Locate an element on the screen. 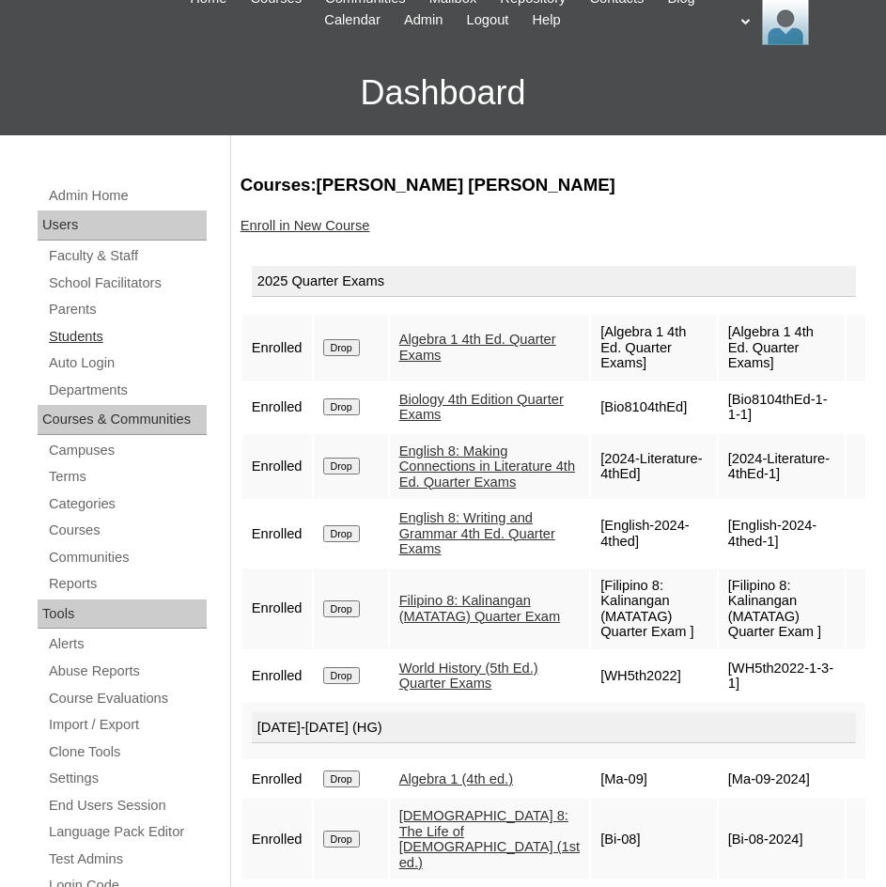  a: Campuses is located at coordinates (127, 450).